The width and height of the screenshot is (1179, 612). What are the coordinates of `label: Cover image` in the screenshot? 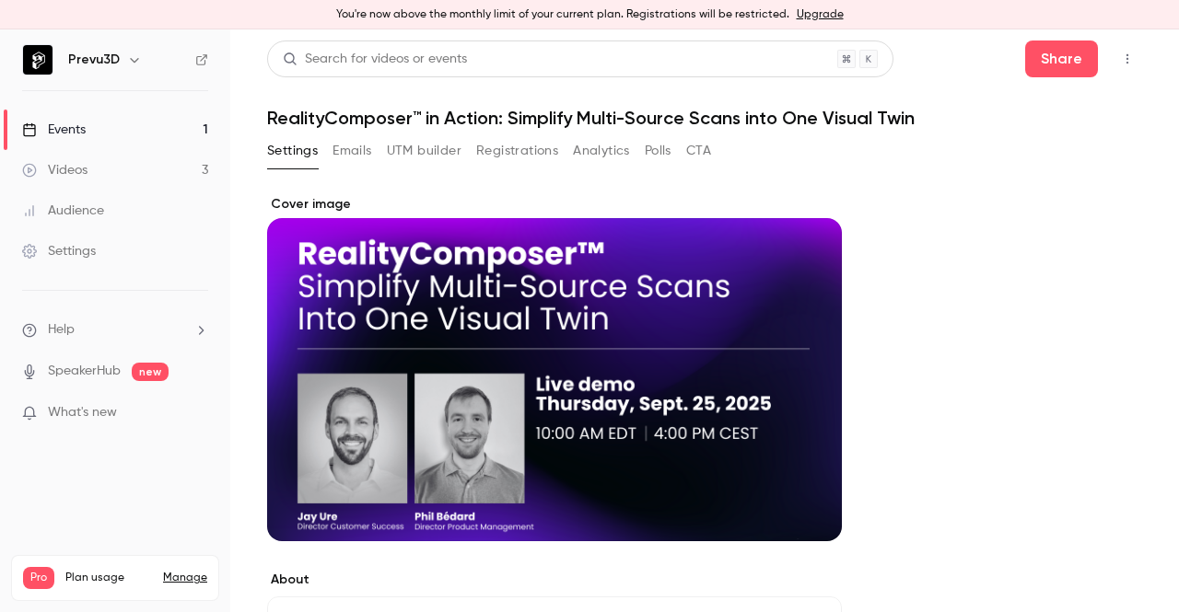 It's located at (554, 204).